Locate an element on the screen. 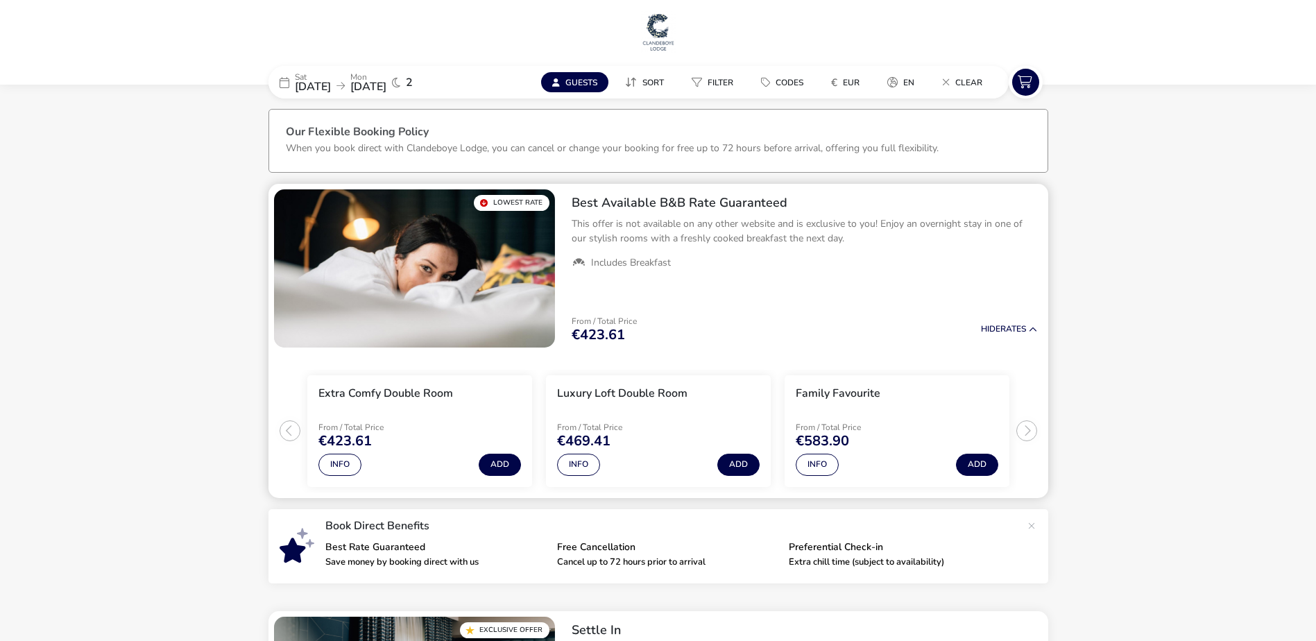 The width and height of the screenshot is (1316, 641). p: Book Direct Benefits is located at coordinates (673, 526).